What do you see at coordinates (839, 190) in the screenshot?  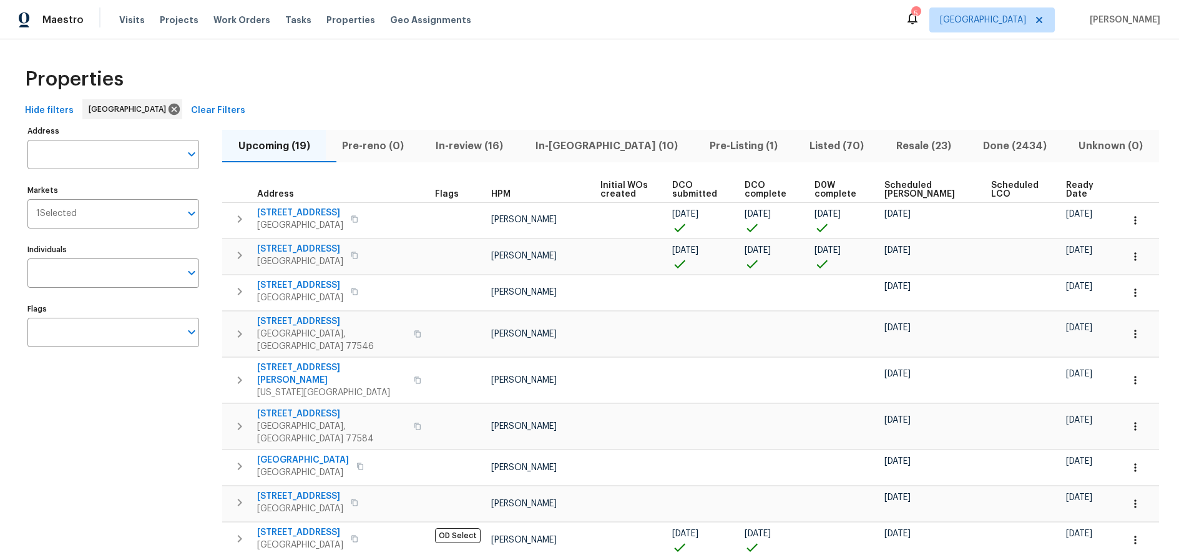 I see `span: D0W complete` at bounding box center [839, 190].